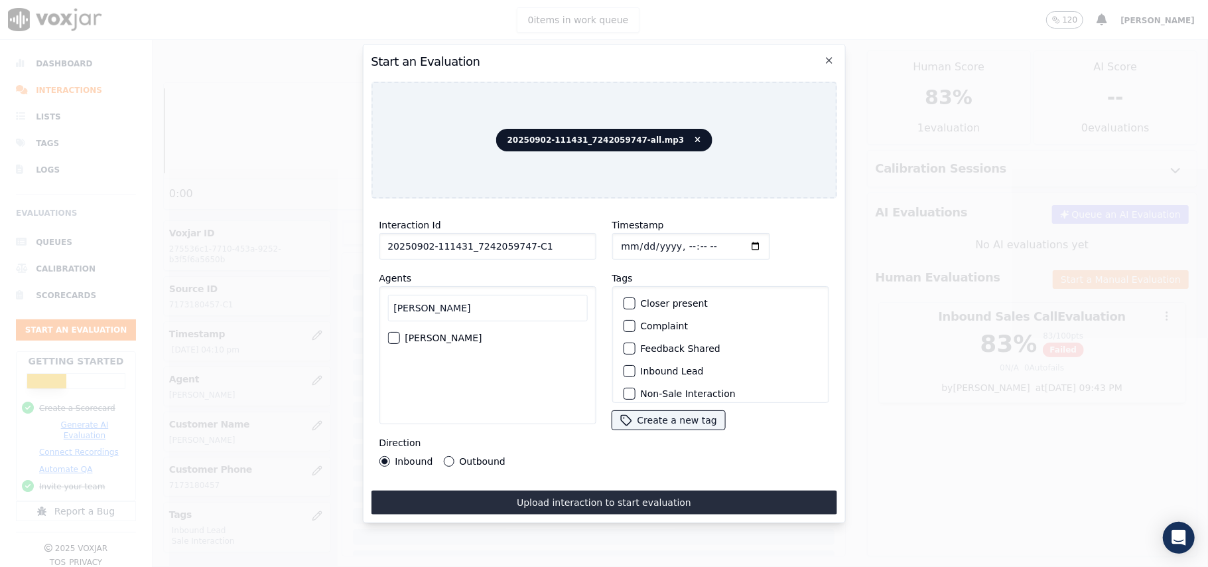  I want to click on span: 20250902-111431_7242059747-all.mp3, so click(605, 140).